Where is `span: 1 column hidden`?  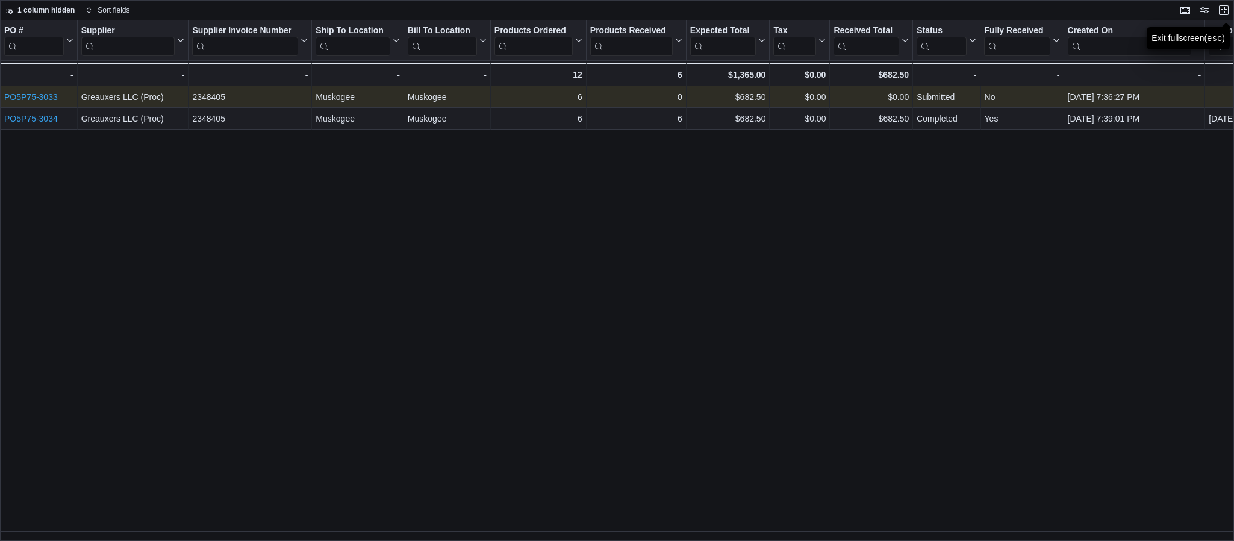 span: 1 column hidden is located at coordinates (46, 10).